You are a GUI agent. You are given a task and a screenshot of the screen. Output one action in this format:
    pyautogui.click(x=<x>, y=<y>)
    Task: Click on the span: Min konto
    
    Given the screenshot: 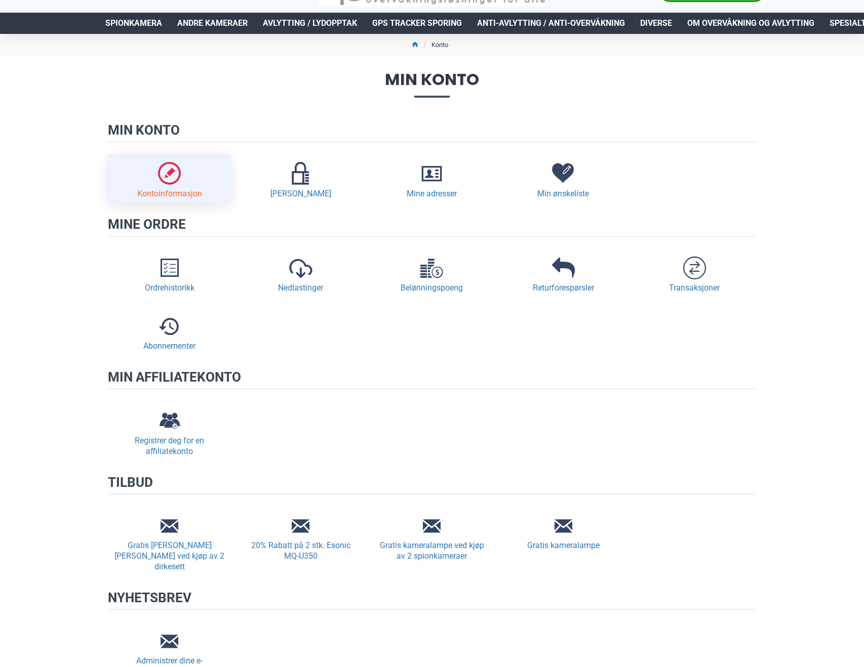 What is the action you would take?
    pyautogui.click(x=432, y=84)
    